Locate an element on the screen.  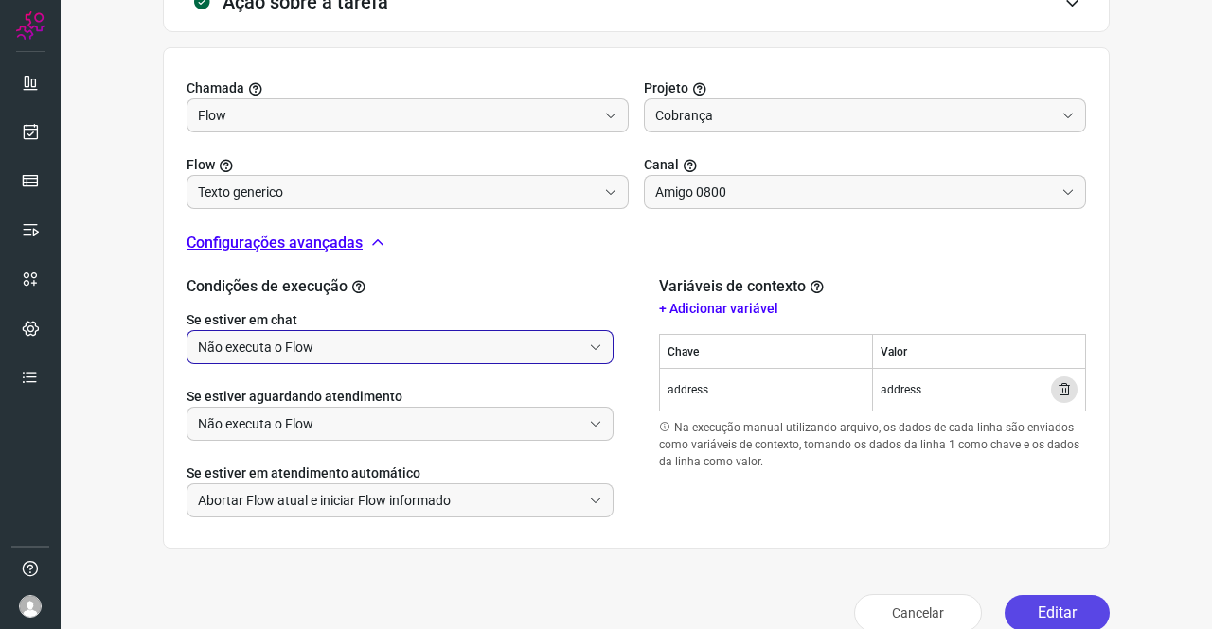
label: Se estiver em chat is located at coordinates (399, 320).